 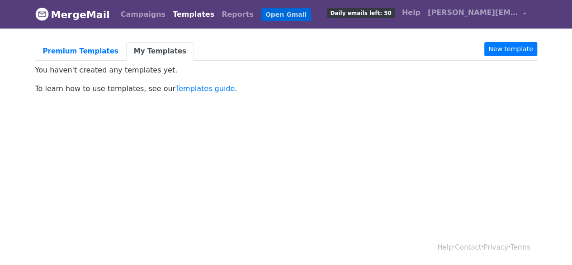 What do you see at coordinates (286, 70) in the screenshot?
I see `p: You haven't created any templates yet.` at bounding box center [286, 70].